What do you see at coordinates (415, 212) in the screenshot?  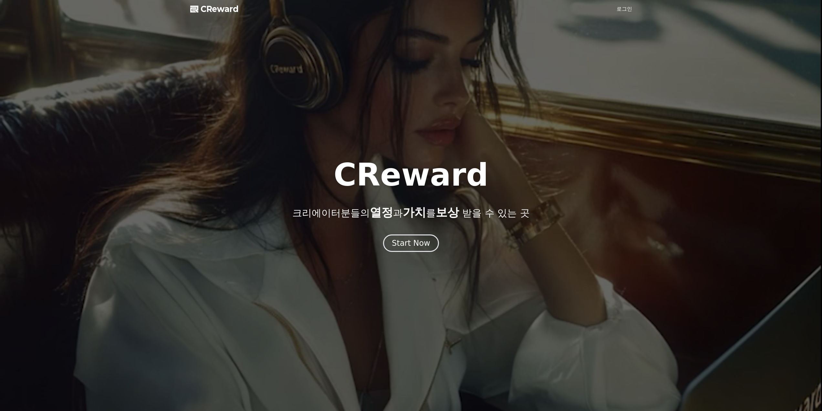 I see `span: 가치` at bounding box center [415, 212].